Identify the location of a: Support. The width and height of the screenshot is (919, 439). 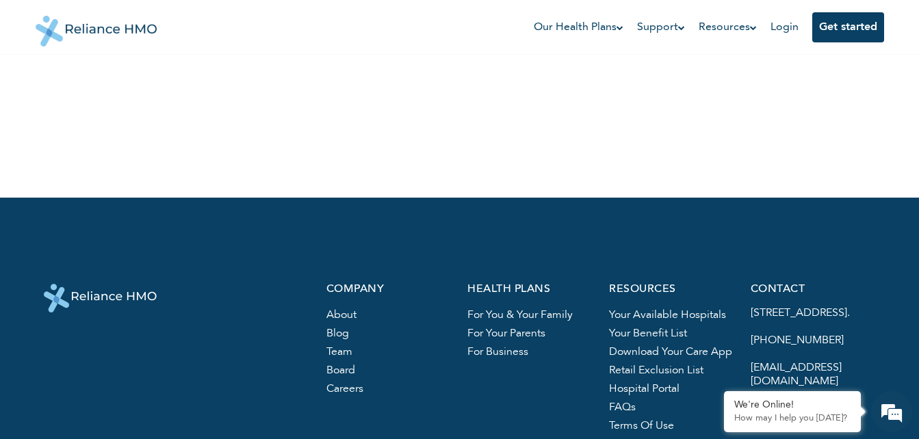
(661, 27).